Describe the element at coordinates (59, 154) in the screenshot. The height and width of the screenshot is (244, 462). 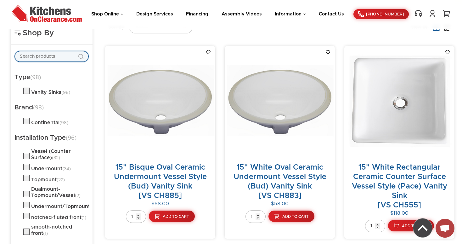
I see `div: Vessel (Counter Surface)` at that location.